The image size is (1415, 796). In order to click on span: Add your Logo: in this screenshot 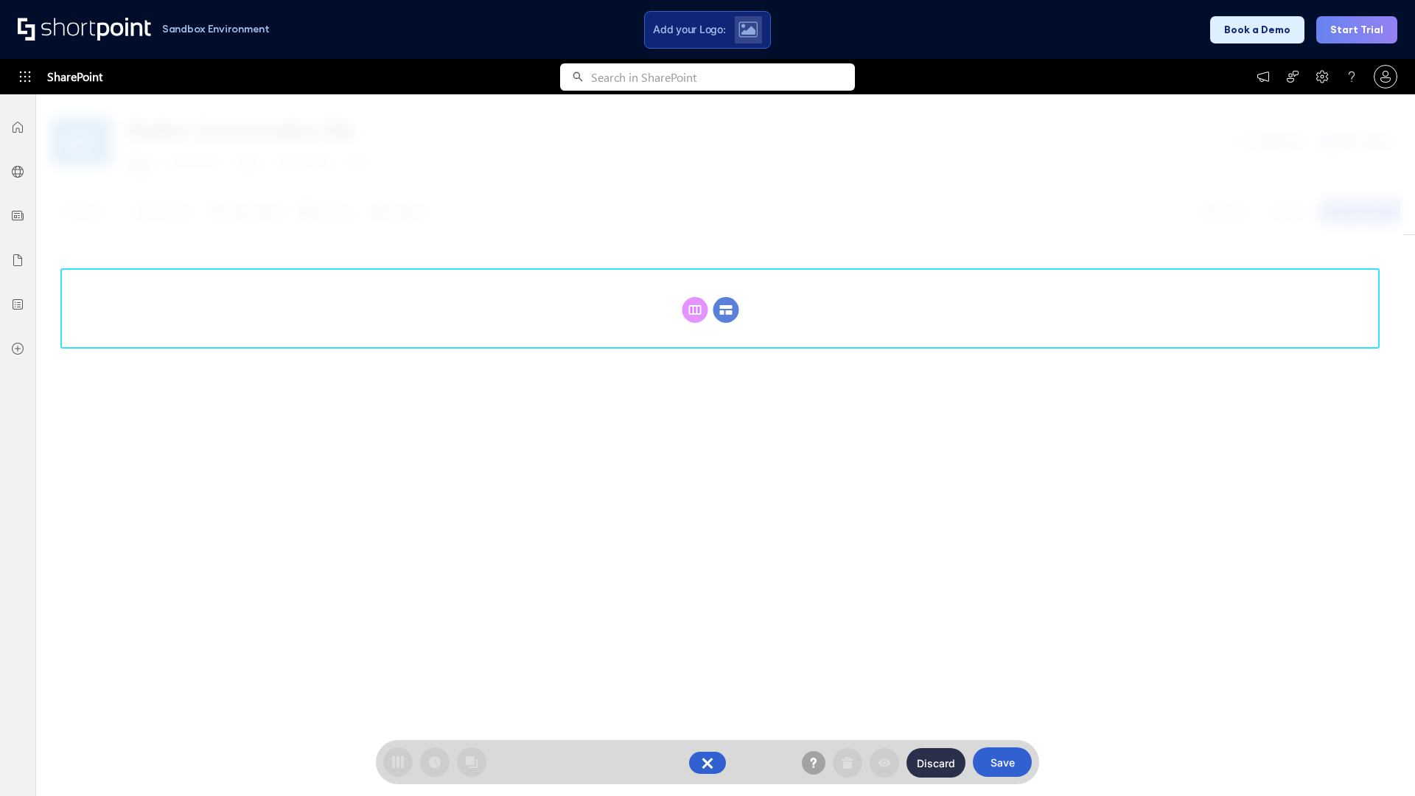, I will do `click(689, 29)`.